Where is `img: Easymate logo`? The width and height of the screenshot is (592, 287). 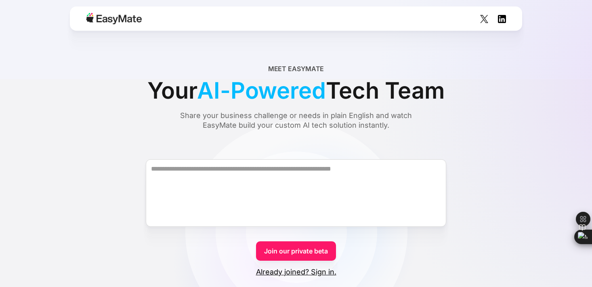
img: Easymate logo is located at coordinates (114, 19).